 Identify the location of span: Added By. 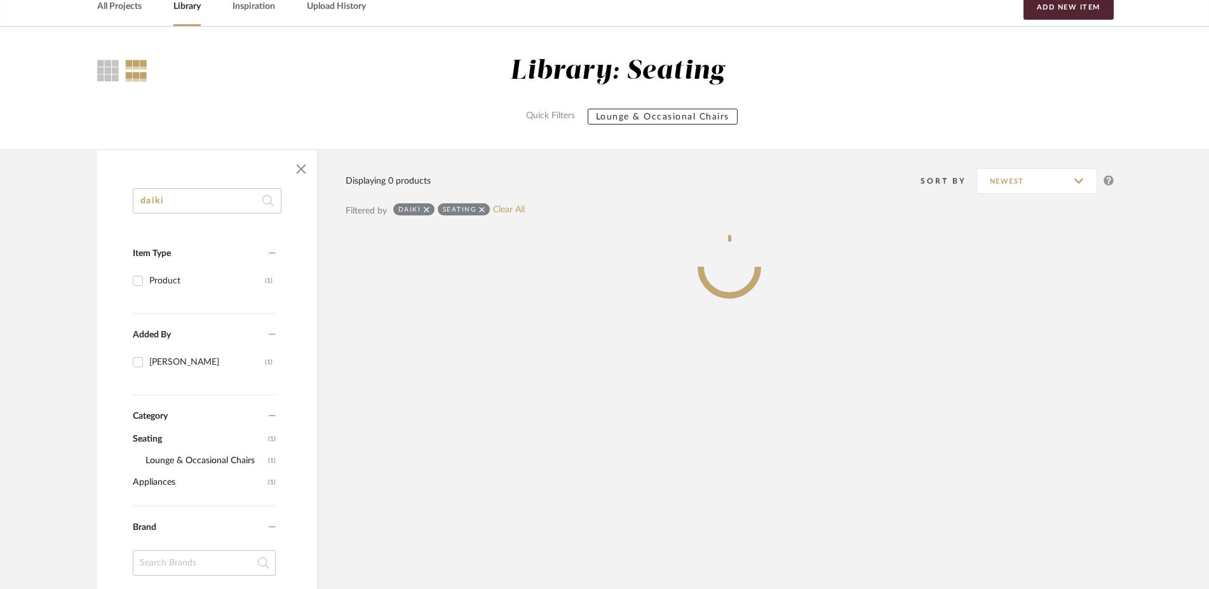
(152, 335).